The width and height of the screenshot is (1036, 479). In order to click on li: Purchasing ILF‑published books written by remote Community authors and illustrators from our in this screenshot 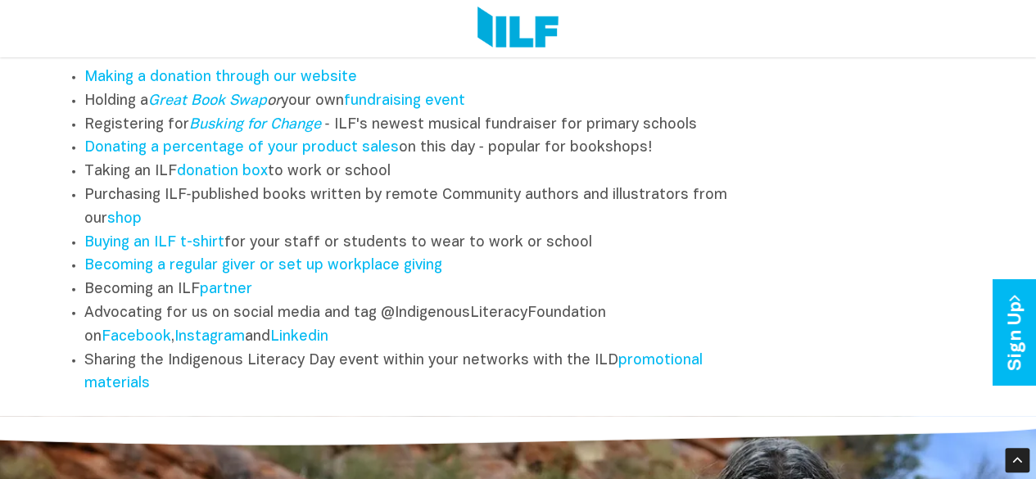, I will do `click(415, 208)`.